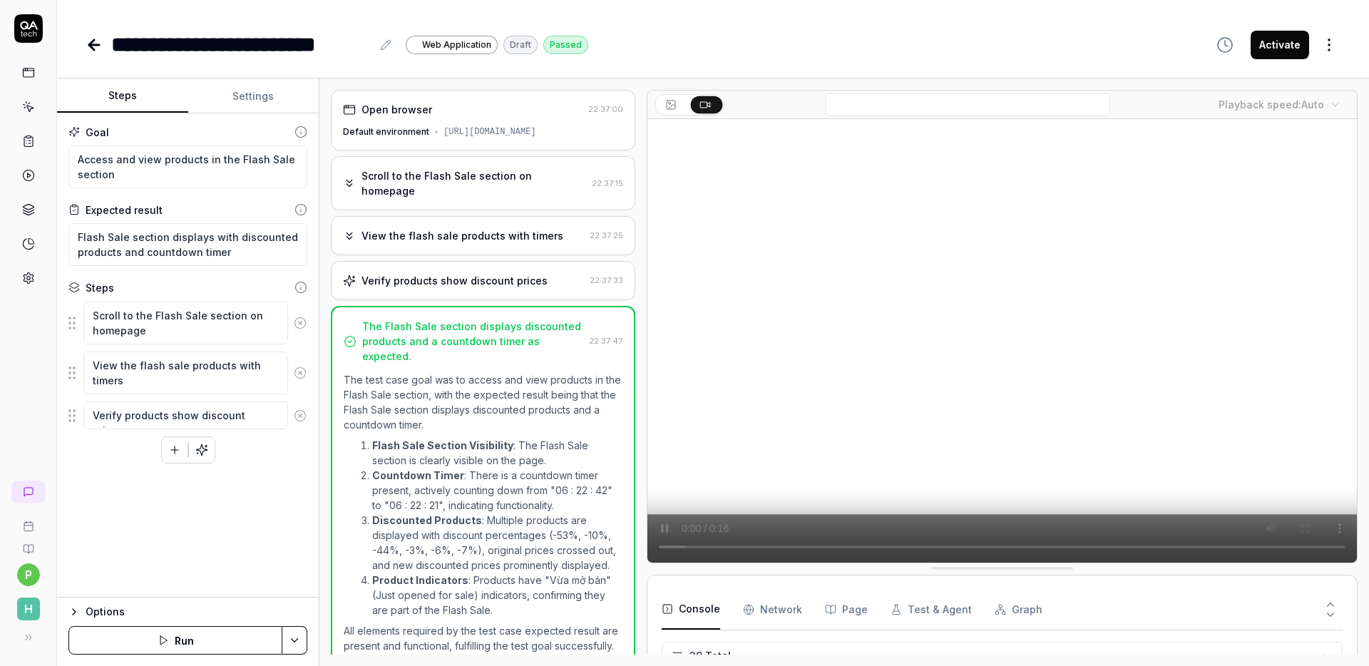 The image size is (1369, 666). I want to click on a: New conversation, so click(29, 492).